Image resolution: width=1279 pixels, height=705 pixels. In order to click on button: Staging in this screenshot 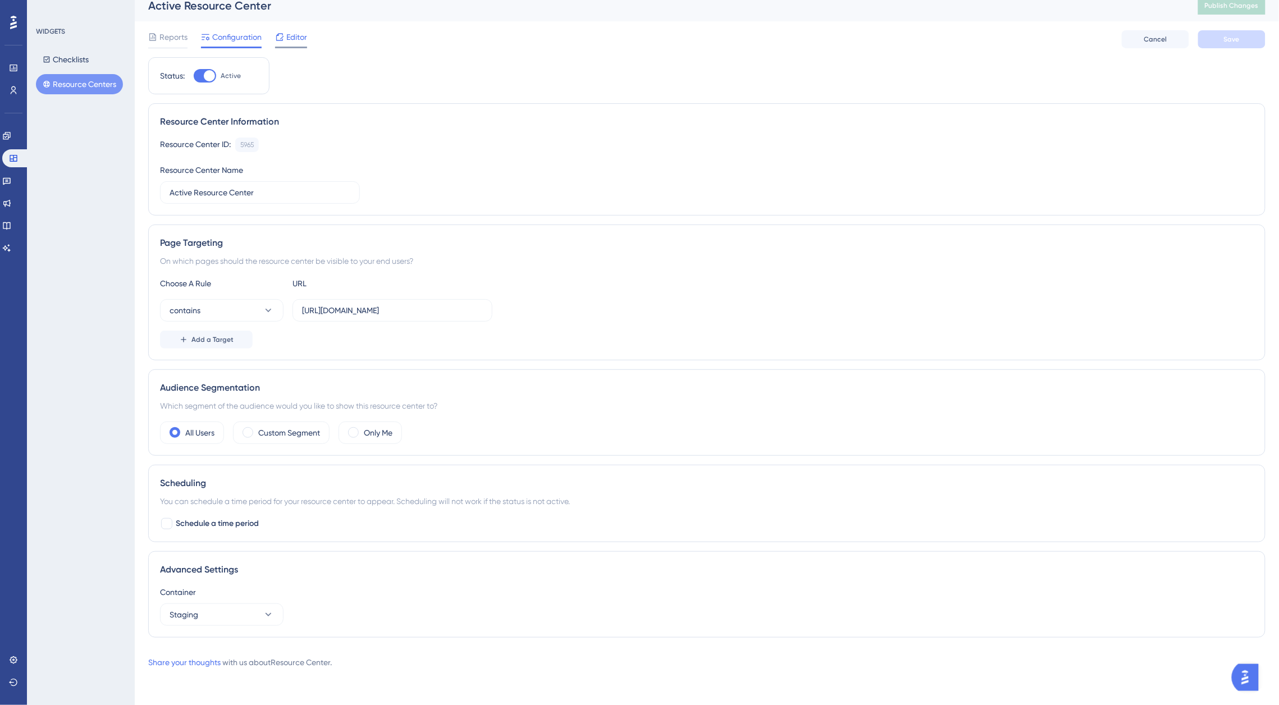, I will do `click(222, 615)`.